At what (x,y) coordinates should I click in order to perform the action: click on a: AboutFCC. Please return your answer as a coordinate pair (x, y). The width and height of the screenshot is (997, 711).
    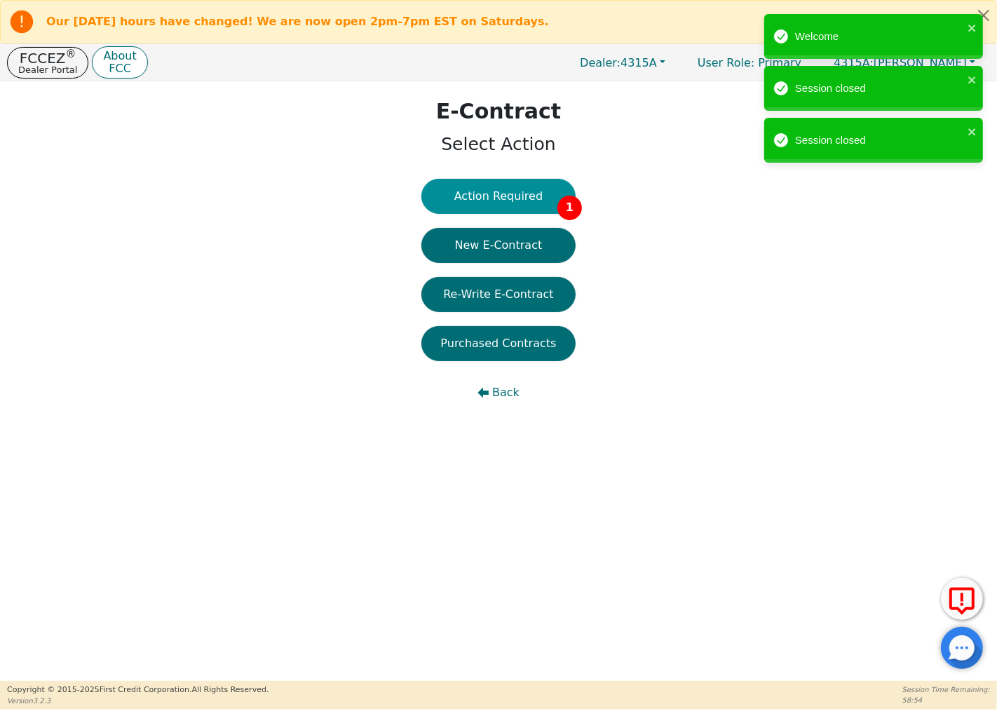
    Looking at the image, I should click on (119, 62).